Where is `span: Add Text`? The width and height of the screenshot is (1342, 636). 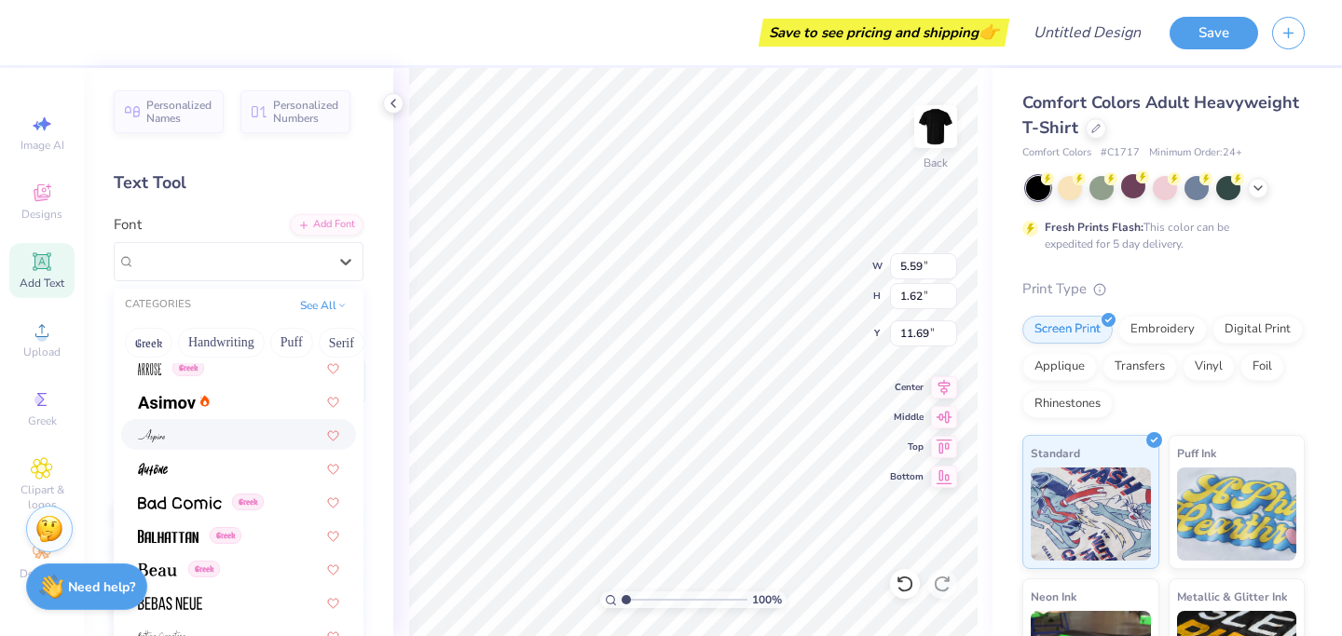
span: Add Text is located at coordinates (42, 283).